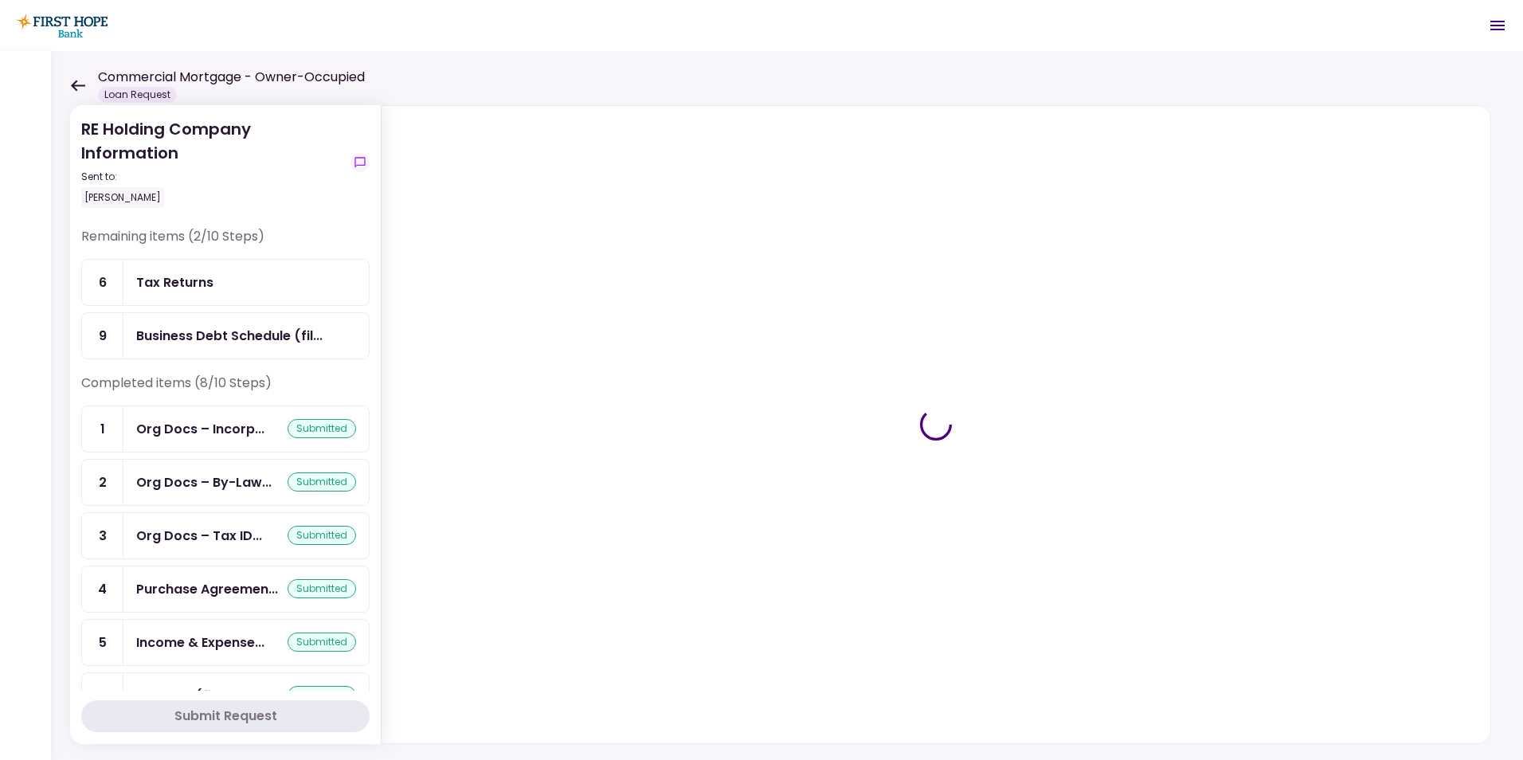 This screenshot has height=760, width=1523. What do you see at coordinates (225, 482) in the screenshot?
I see `a: 2Org Docs – By-Laws or Operating Agreementsubmitted` at bounding box center [225, 482].